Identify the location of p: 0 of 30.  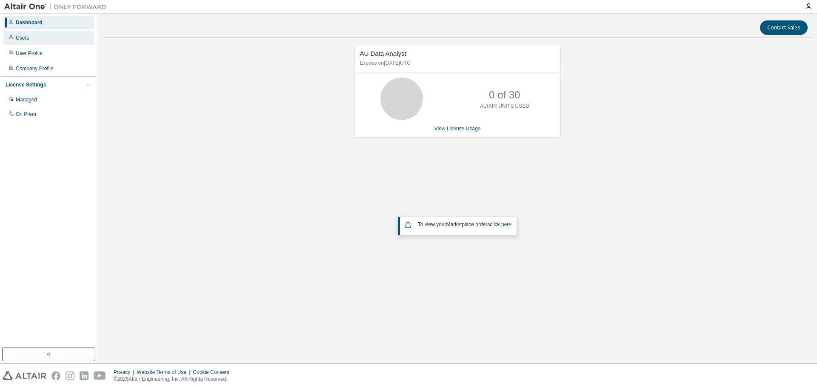
(504, 95).